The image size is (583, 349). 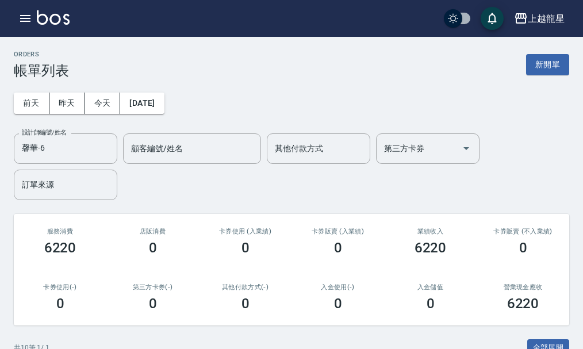 I want to click on h2: 第三方卡券(-), so click(x=152, y=287).